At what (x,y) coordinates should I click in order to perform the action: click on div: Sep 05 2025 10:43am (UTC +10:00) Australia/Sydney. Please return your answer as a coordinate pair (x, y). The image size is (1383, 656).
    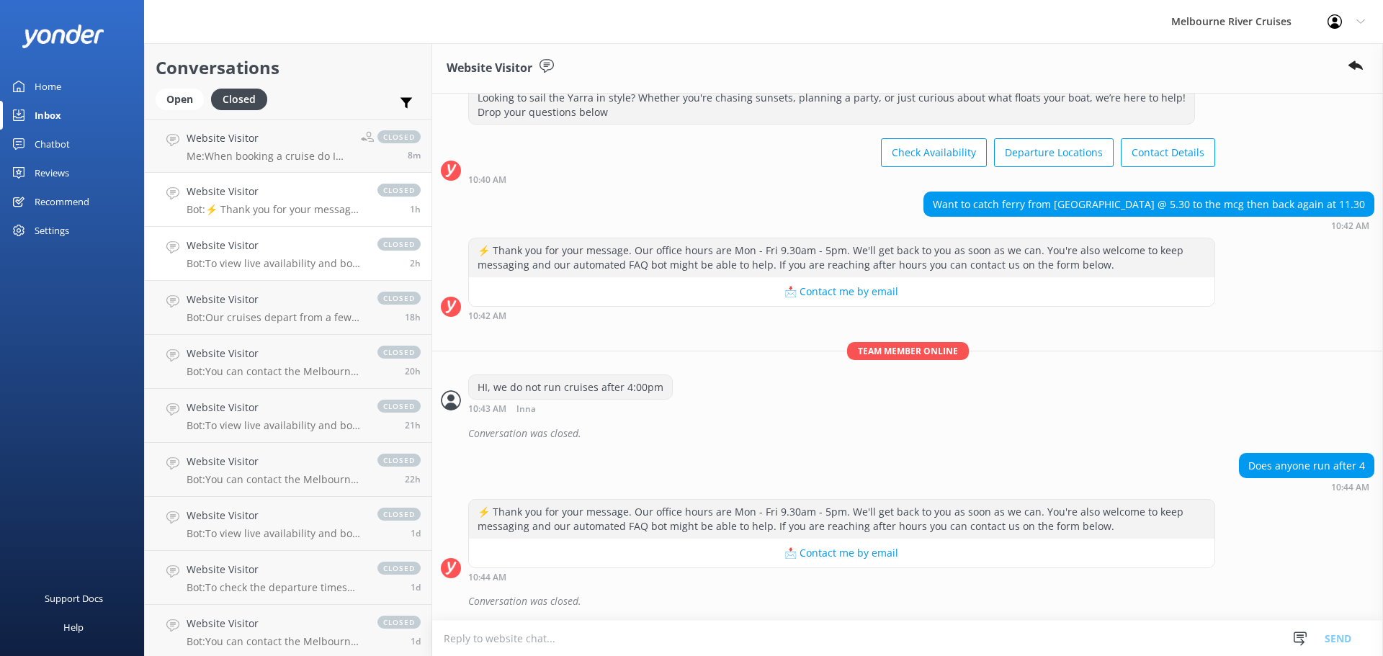
    Looking at the image, I should click on (570, 408).